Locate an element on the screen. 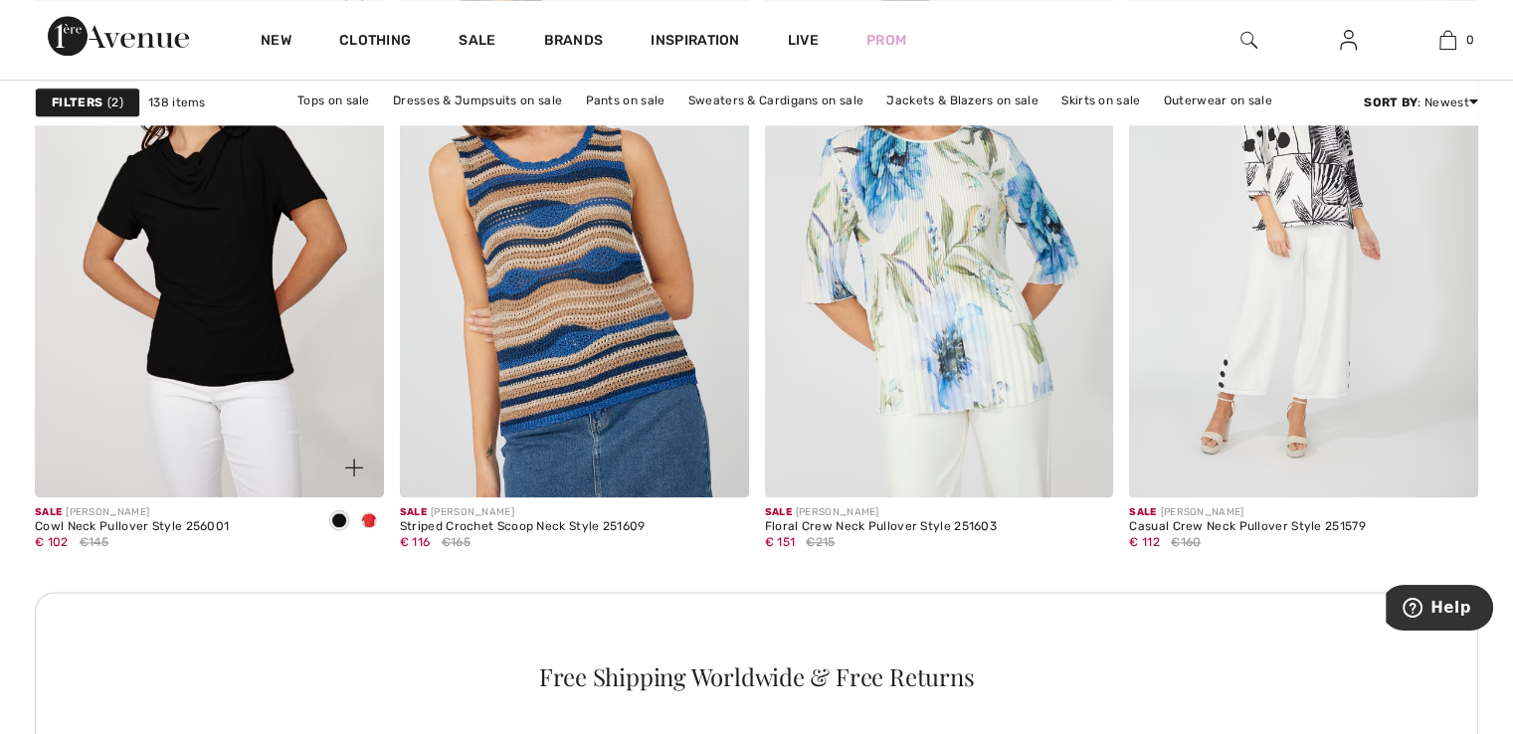 The height and width of the screenshot is (734, 1513). img: My Bag is located at coordinates (1447, 40).